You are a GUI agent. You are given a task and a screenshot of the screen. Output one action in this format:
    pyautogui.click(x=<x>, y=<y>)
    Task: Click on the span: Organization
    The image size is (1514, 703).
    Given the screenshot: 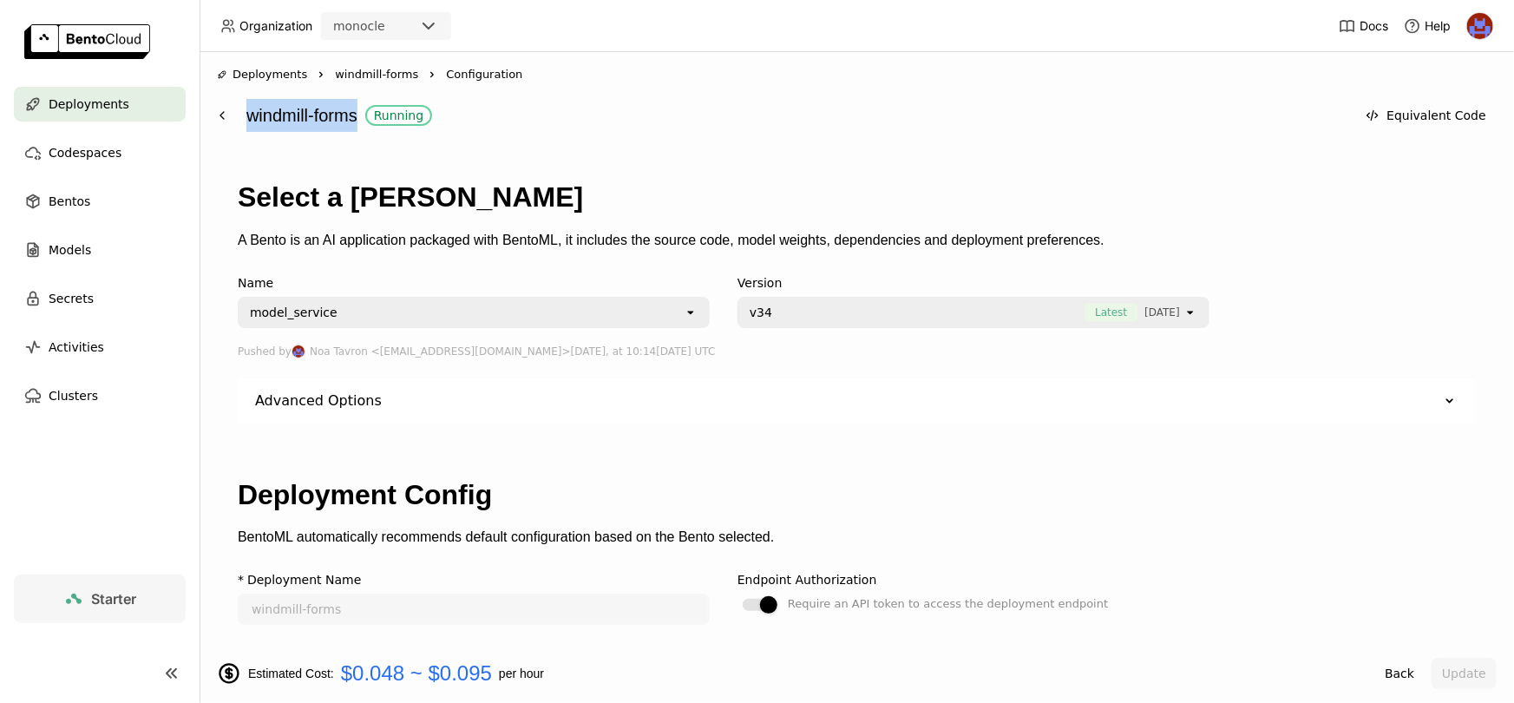 What is the action you would take?
    pyautogui.click(x=276, y=26)
    